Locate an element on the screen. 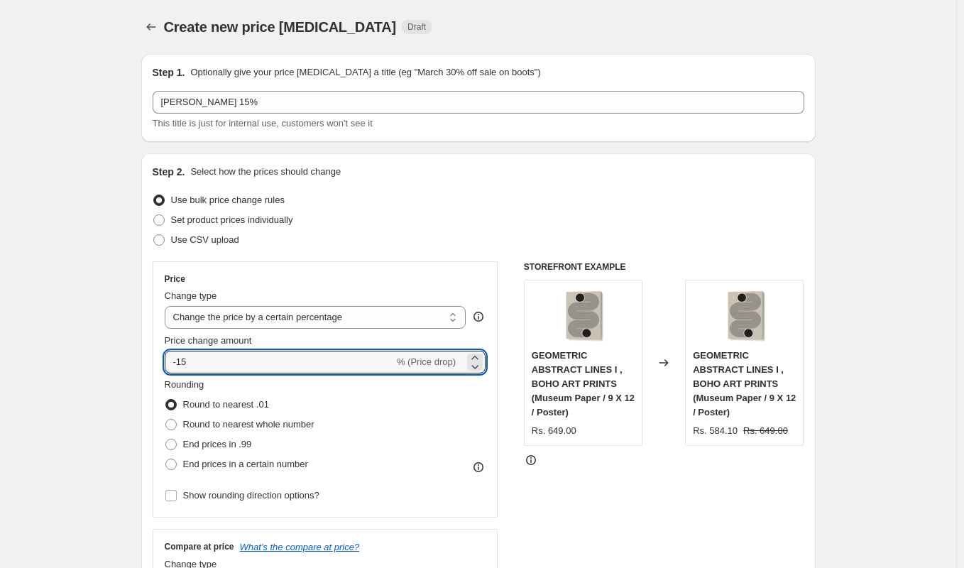 This screenshot has width=964, height=568. span: This title is just for internal use, customers won't see it is located at coordinates (263, 123).